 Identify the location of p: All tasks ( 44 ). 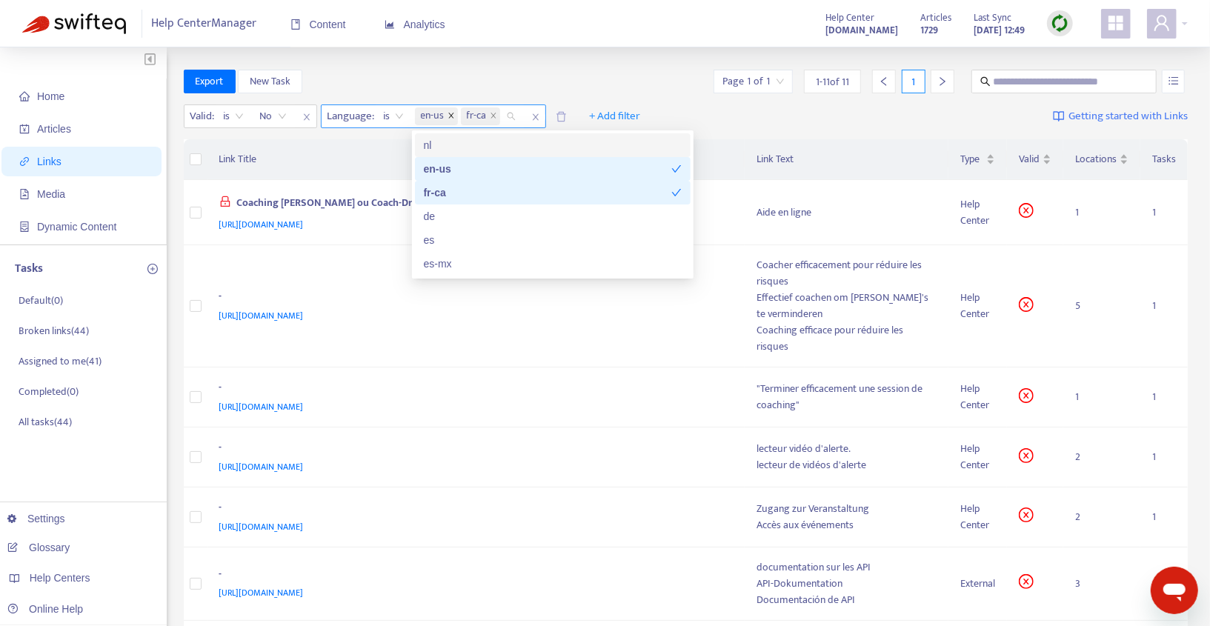
(45, 422).